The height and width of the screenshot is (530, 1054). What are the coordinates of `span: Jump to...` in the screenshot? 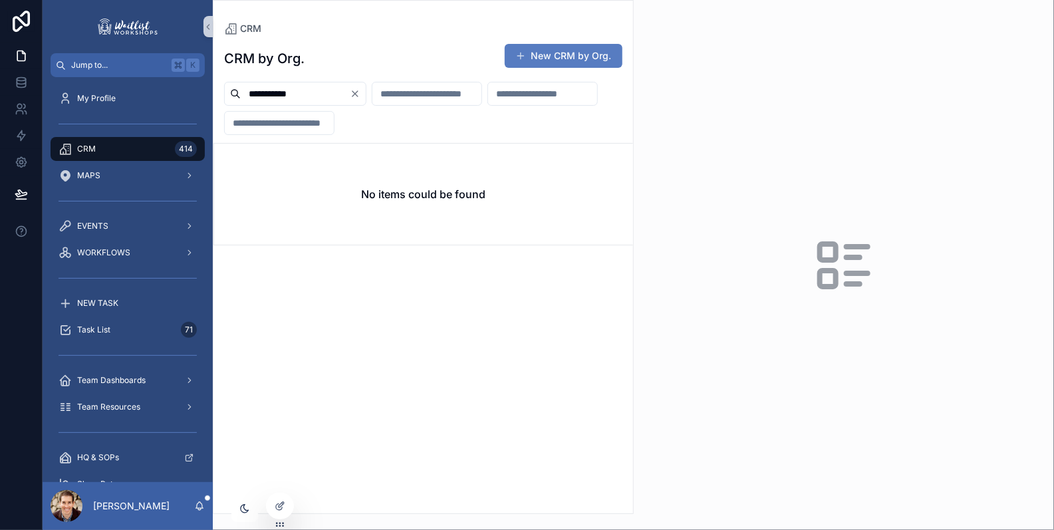 It's located at (118, 65).